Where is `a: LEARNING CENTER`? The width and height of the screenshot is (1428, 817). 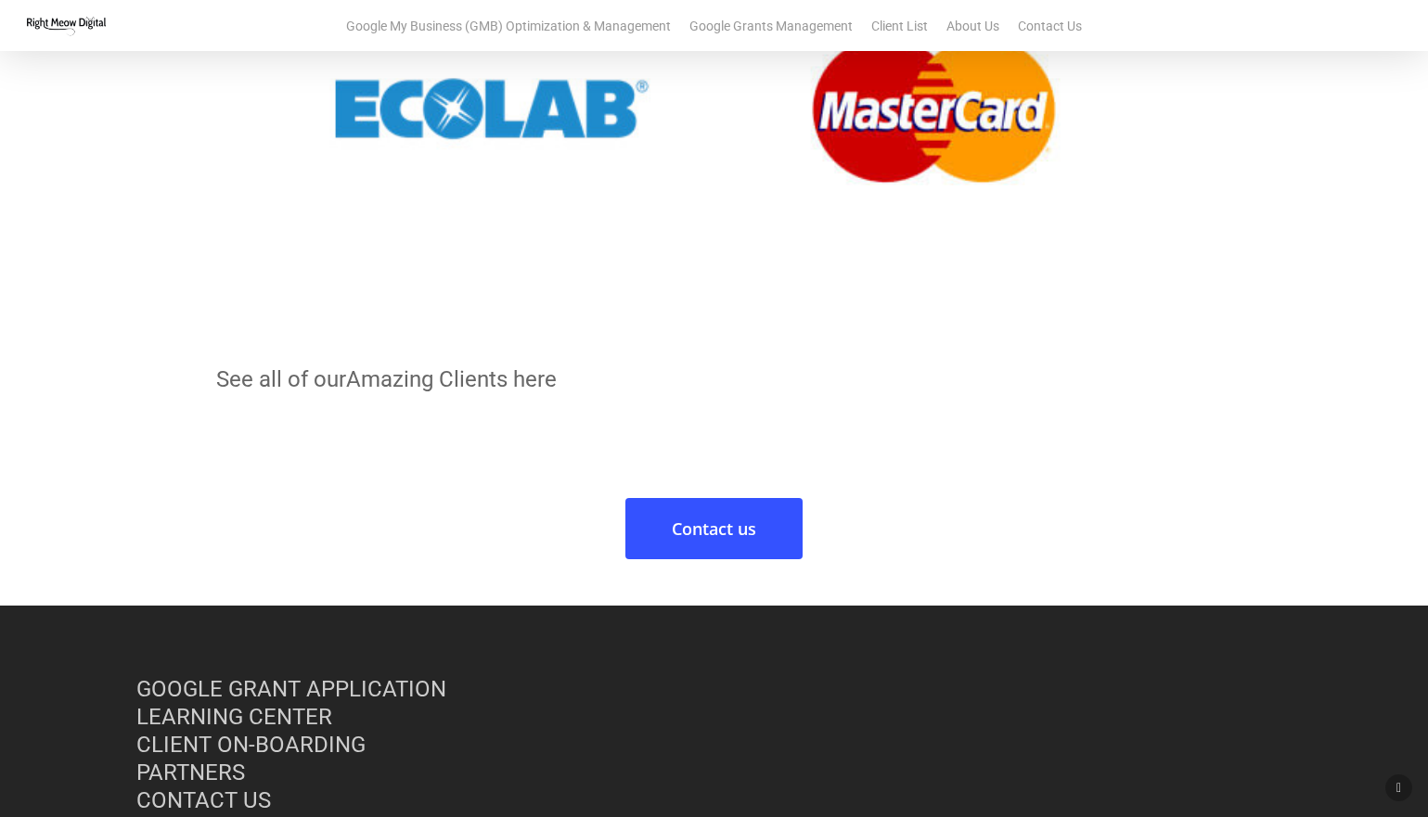
a: LEARNING CENTER is located at coordinates (234, 717).